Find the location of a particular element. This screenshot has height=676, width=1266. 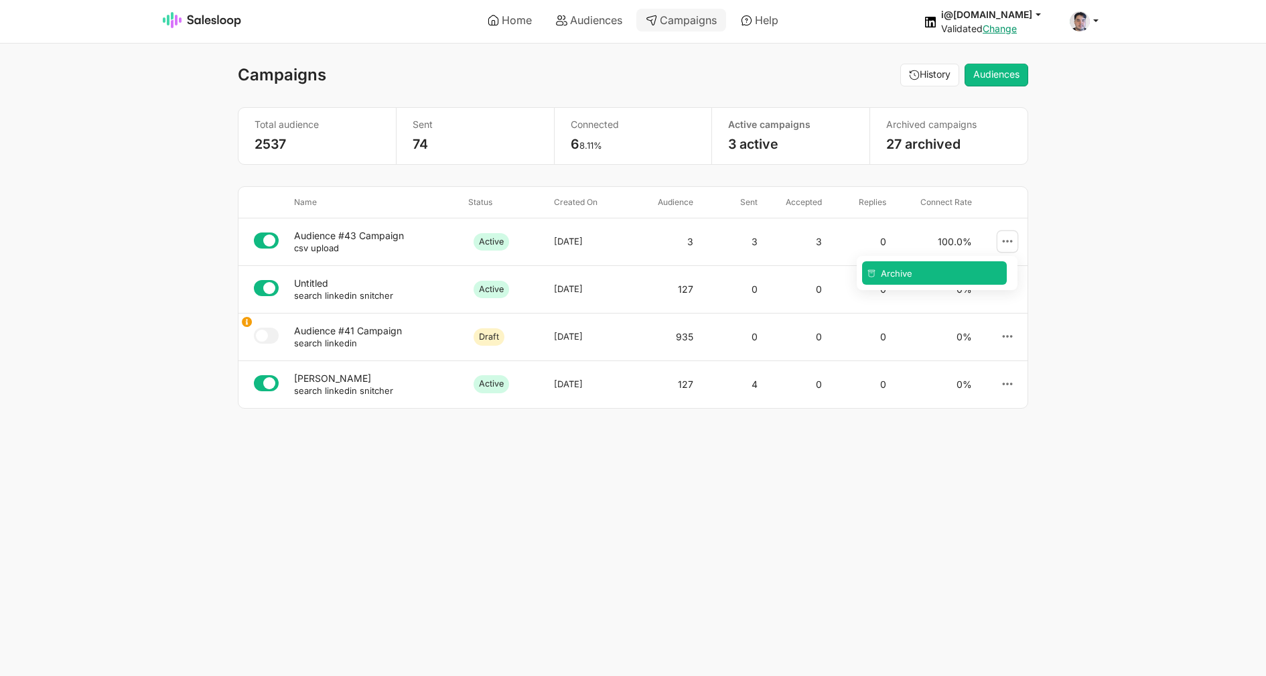

div: 100.0% is located at coordinates (934, 242).